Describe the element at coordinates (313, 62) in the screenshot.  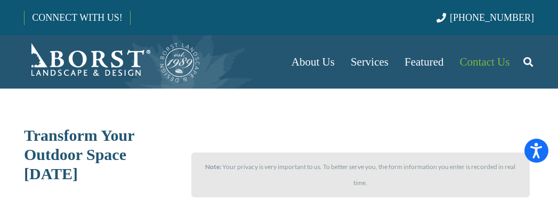
I see `a: About Us` at that location.